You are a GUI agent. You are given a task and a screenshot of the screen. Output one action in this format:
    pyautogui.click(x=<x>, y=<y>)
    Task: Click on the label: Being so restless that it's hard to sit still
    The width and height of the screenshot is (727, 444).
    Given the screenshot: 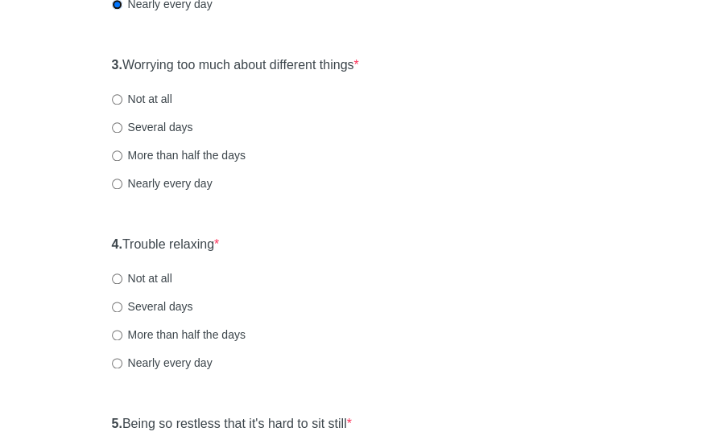 What is the action you would take?
    pyautogui.click(x=232, y=424)
    